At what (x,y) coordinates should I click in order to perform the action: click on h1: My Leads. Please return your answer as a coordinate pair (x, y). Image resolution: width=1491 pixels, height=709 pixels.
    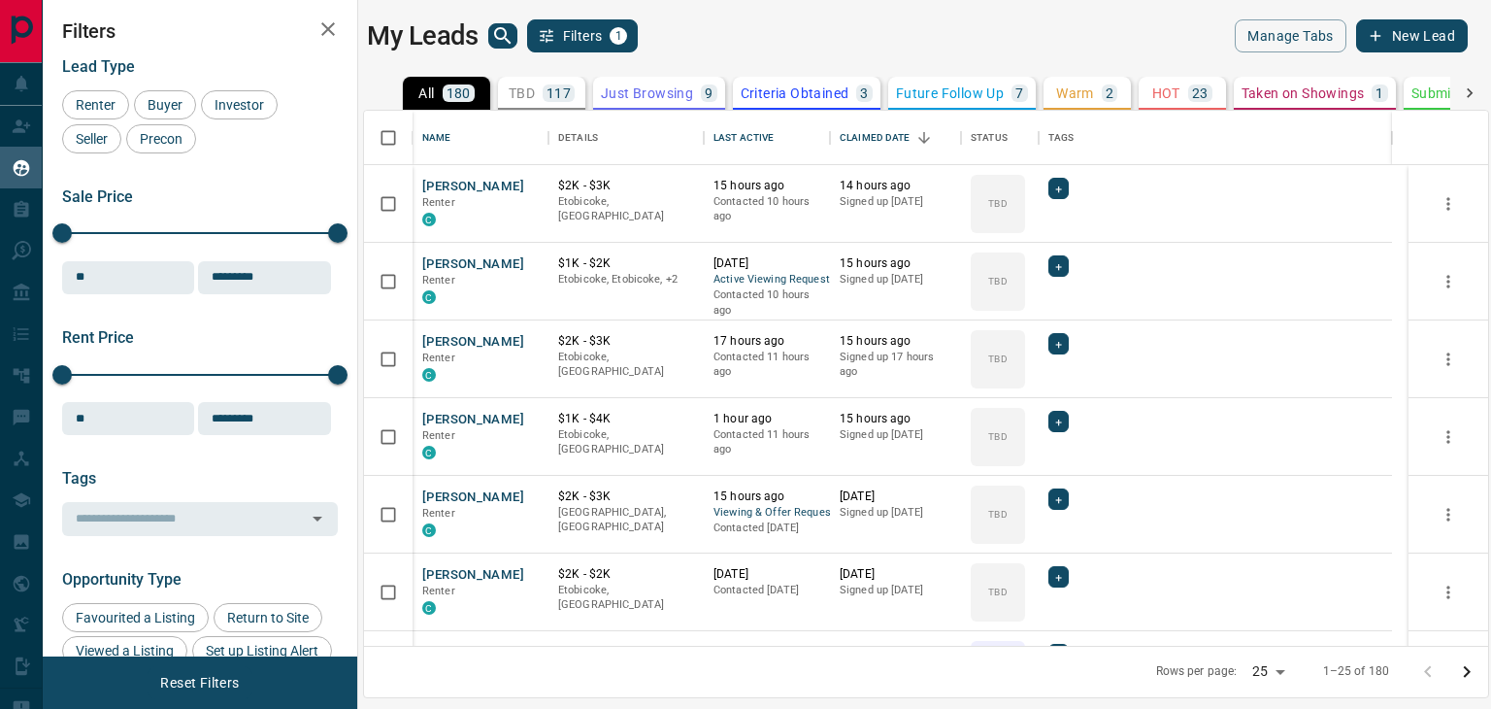
    Looking at the image, I should click on (422, 36).